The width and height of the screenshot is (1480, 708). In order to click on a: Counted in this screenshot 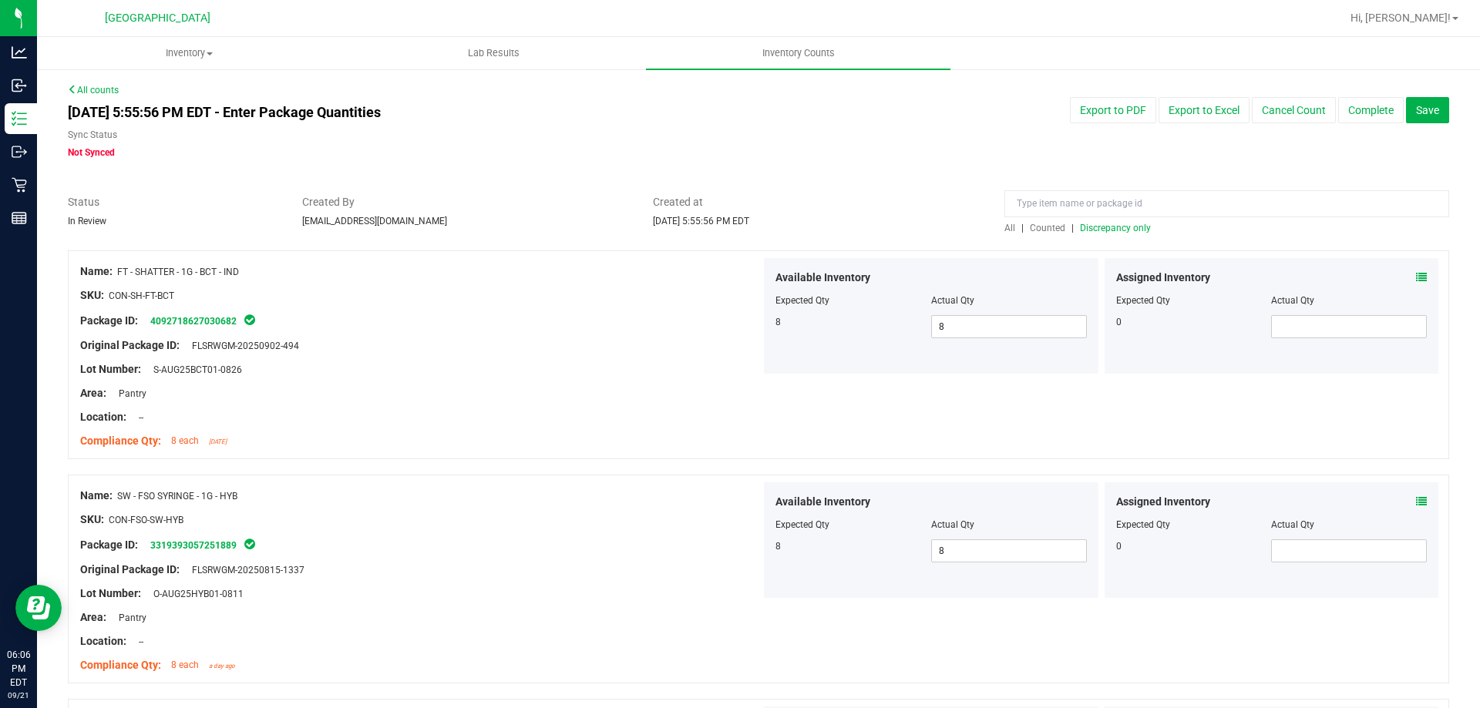, I will do `click(1048, 228)`.